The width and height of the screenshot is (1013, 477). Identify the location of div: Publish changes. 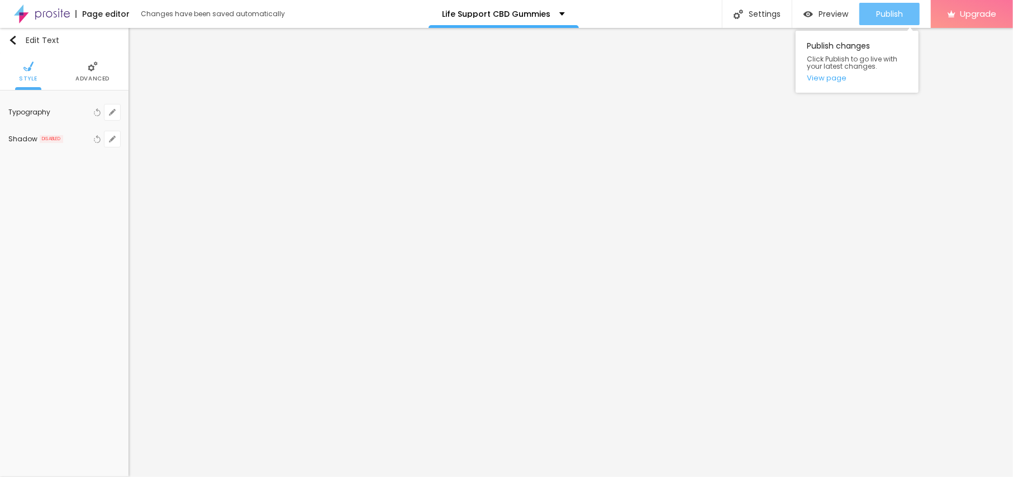
(857, 61).